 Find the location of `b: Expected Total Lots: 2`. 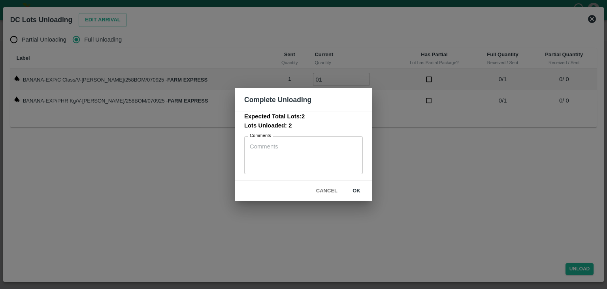

b: Expected Total Lots: 2 is located at coordinates (274, 116).